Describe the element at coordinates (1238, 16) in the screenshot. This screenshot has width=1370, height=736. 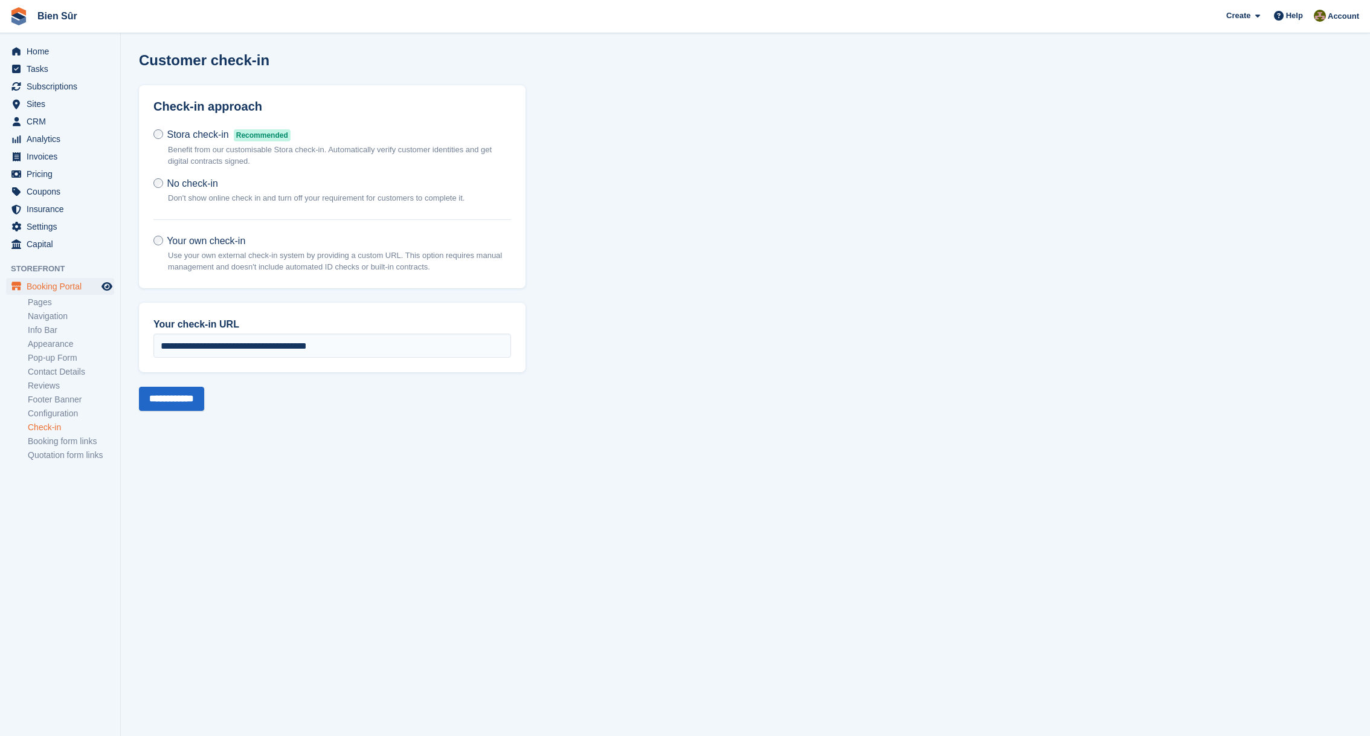
I see `span: Create` at that location.